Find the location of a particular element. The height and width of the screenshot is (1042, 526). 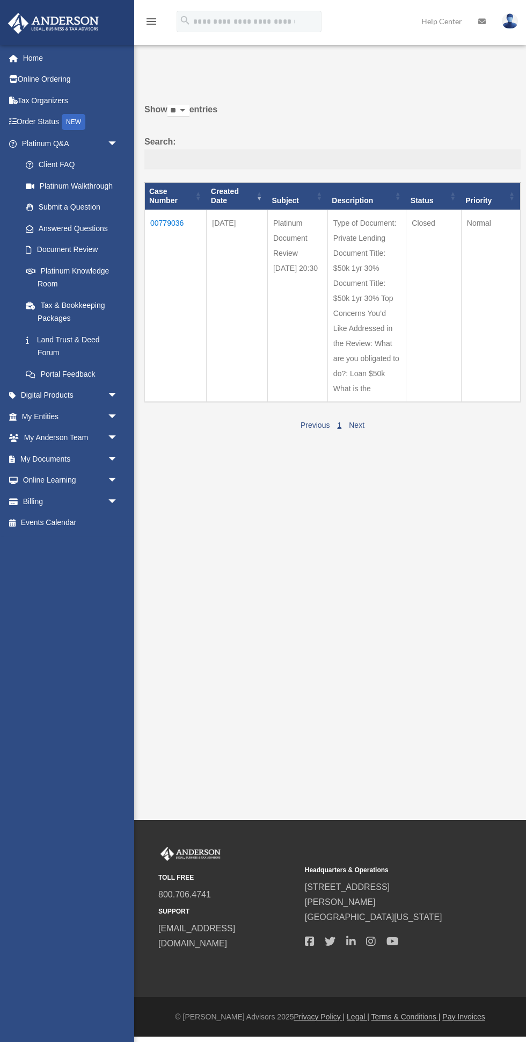

a: Platinum Knowledge Room is located at coordinates (72, 277).